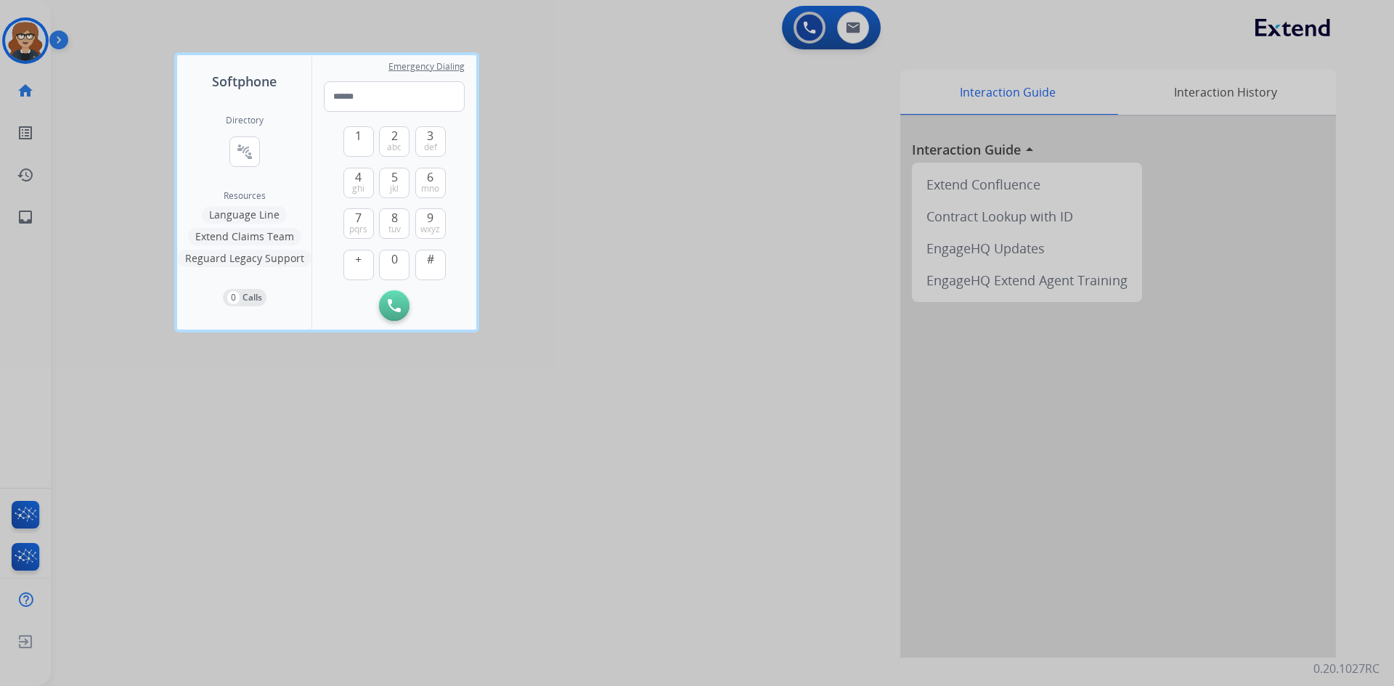 The image size is (1394, 686). What do you see at coordinates (430, 218) in the screenshot?
I see `span: 9` at bounding box center [430, 218].